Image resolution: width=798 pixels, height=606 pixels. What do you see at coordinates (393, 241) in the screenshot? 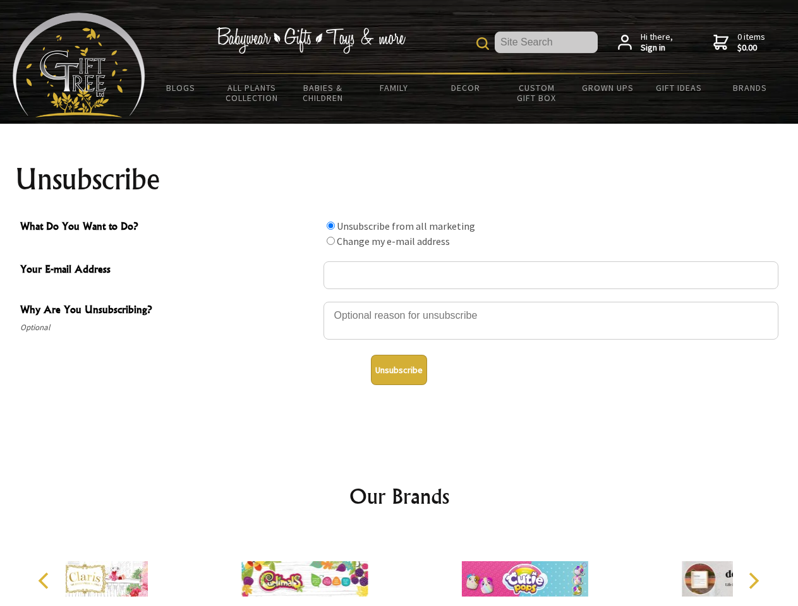
I see `label: Change my e-mail address` at bounding box center [393, 241].